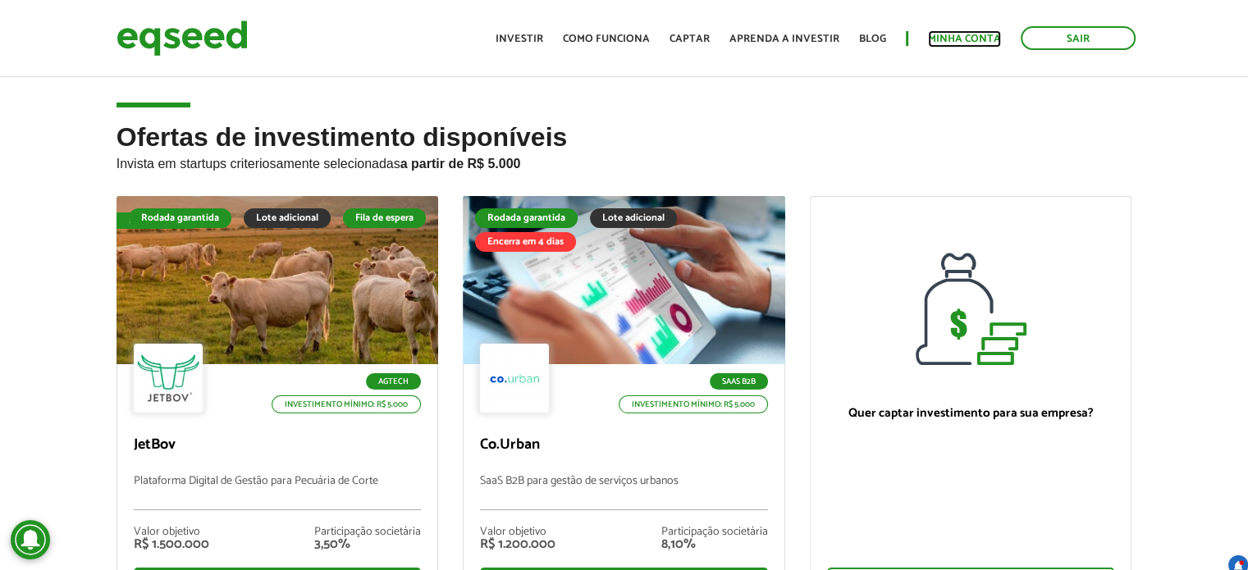  I want to click on p: JetBov, so click(277, 445).